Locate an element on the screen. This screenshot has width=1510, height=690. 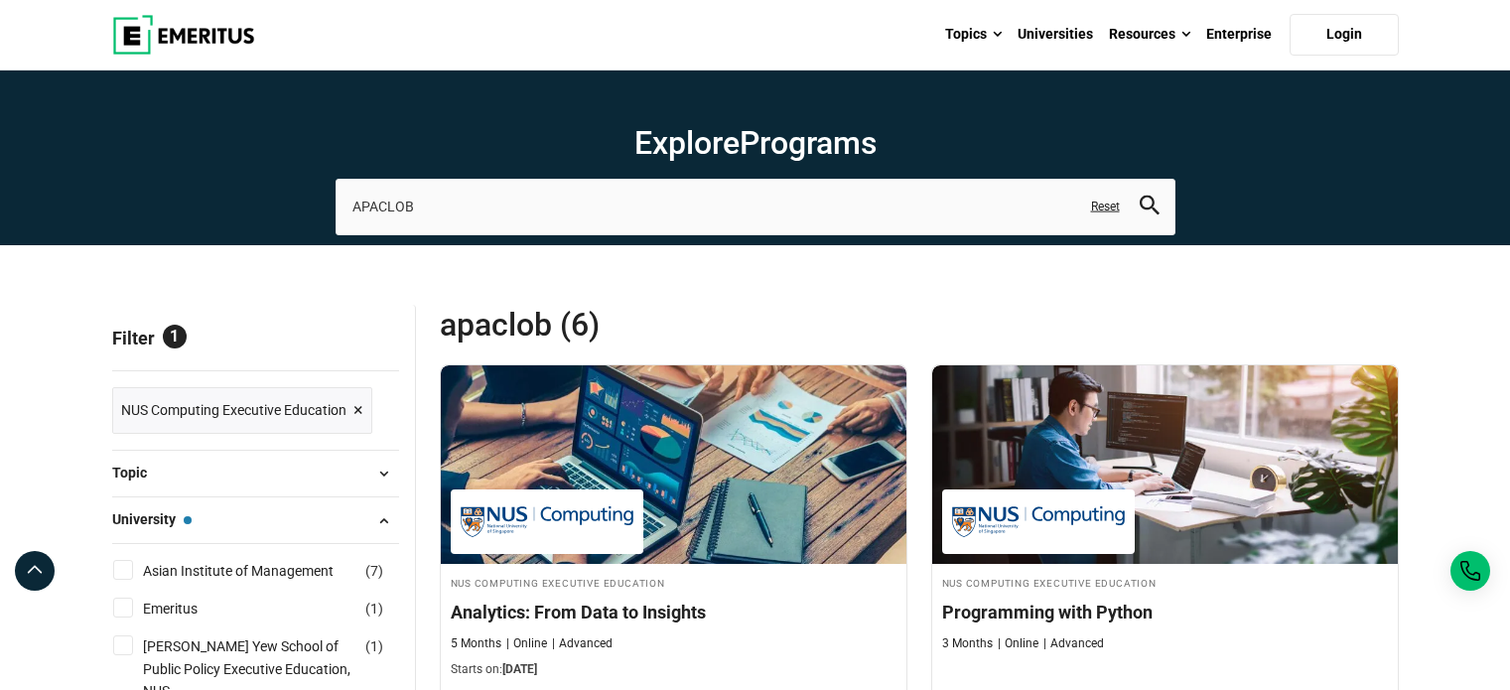
p: 3 Months is located at coordinates (967, 643).